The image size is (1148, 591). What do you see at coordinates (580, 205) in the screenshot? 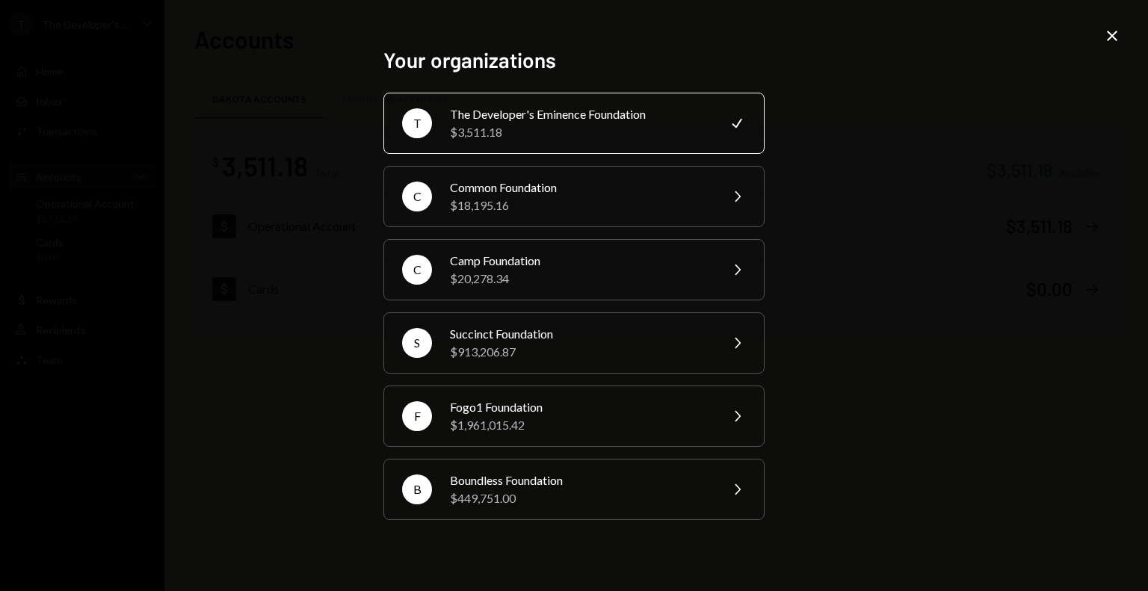
I see `div: $18,195.16` at bounding box center [580, 205].